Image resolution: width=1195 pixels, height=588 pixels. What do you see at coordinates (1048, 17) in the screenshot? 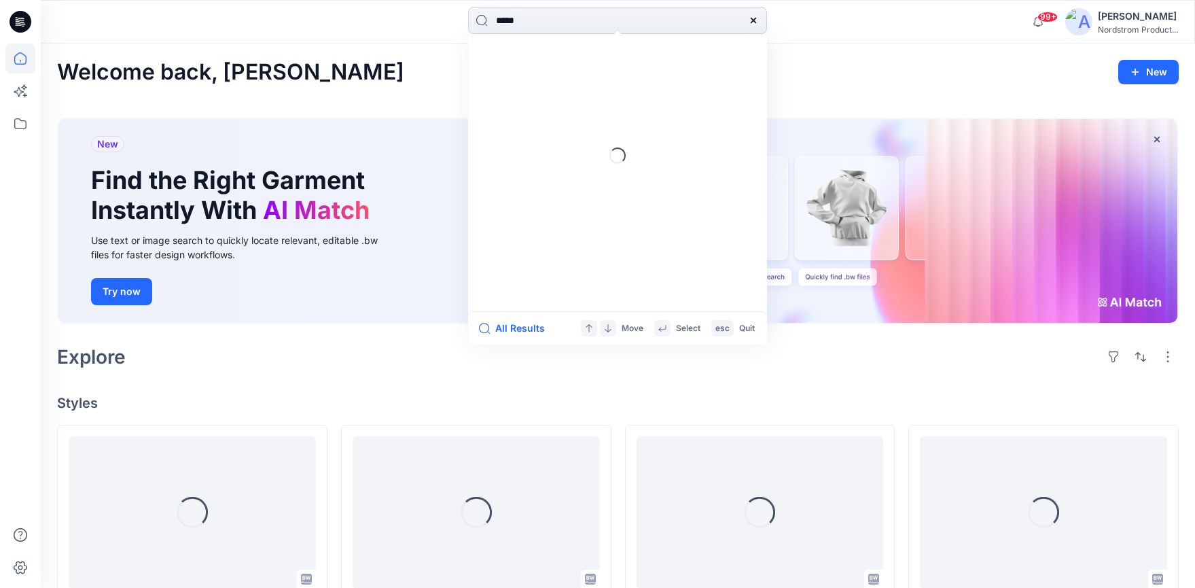
I see `span: 99+` at bounding box center [1048, 17].